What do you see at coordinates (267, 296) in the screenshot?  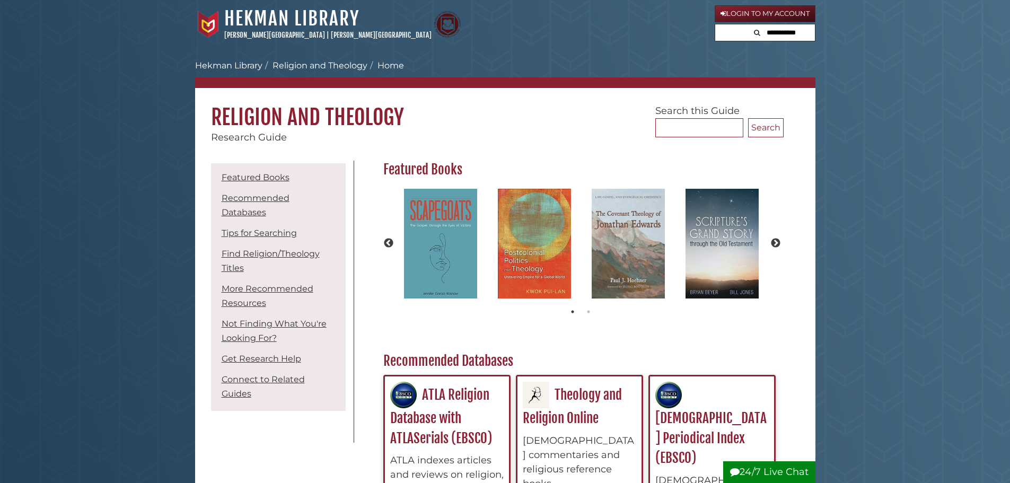 I see `a: More Recommended Resources` at bounding box center [267, 296].